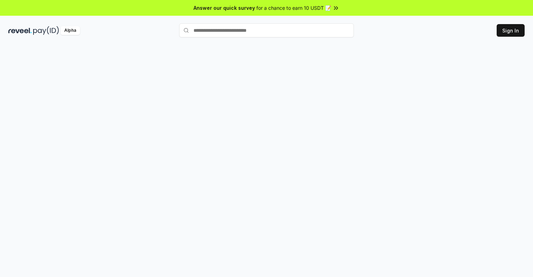 The height and width of the screenshot is (277, 533). What do you see at coordinates (510, 30) in the screenshot?
I see `button: Sign In` at bounding box center [510, 30].